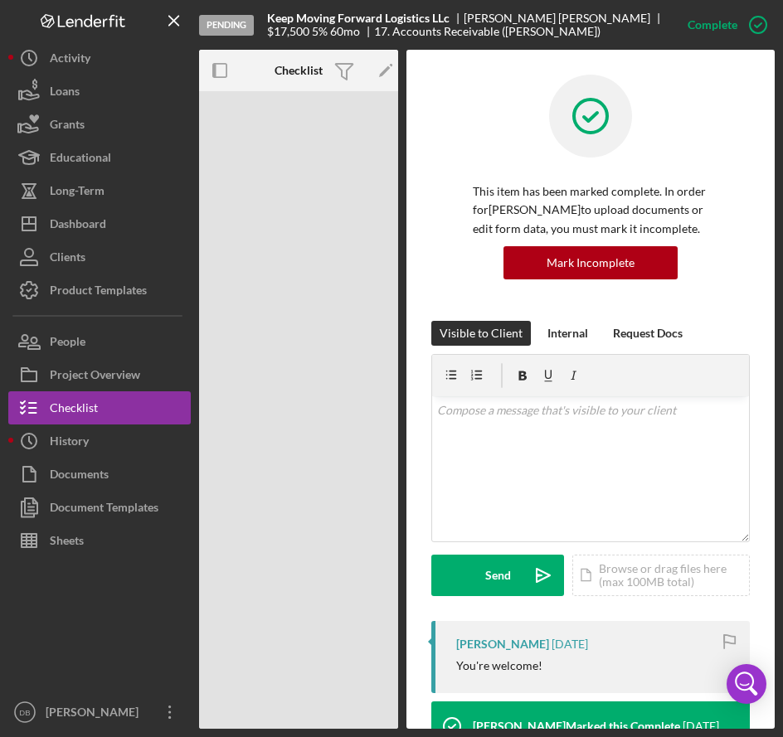 The width and height of the screenshot is (783, 737). Describe the element at coordinates (99, 91) in the screenshot. I see `a: Loans` at that location.